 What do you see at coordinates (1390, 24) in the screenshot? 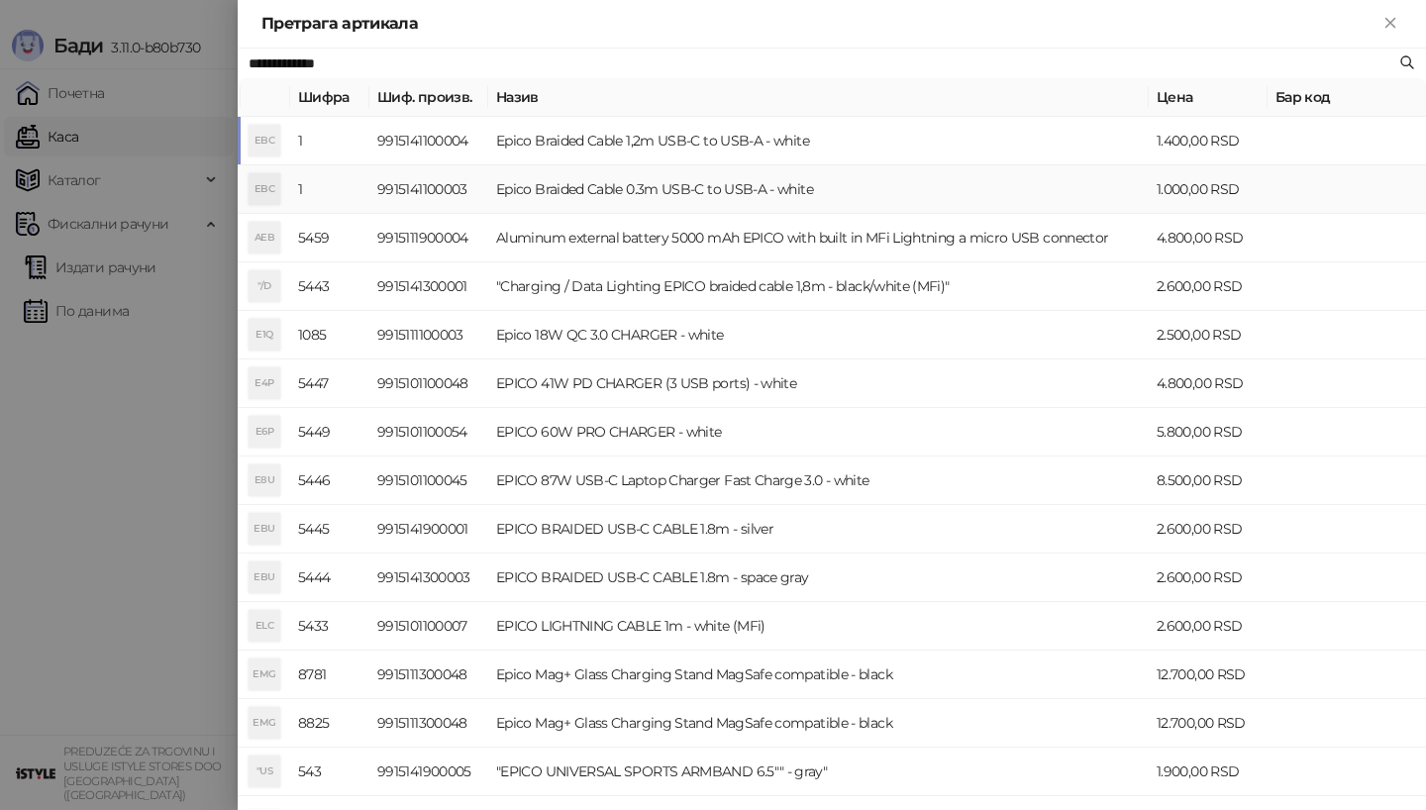
I see `button: Close` at bounding box center [1390, 24].